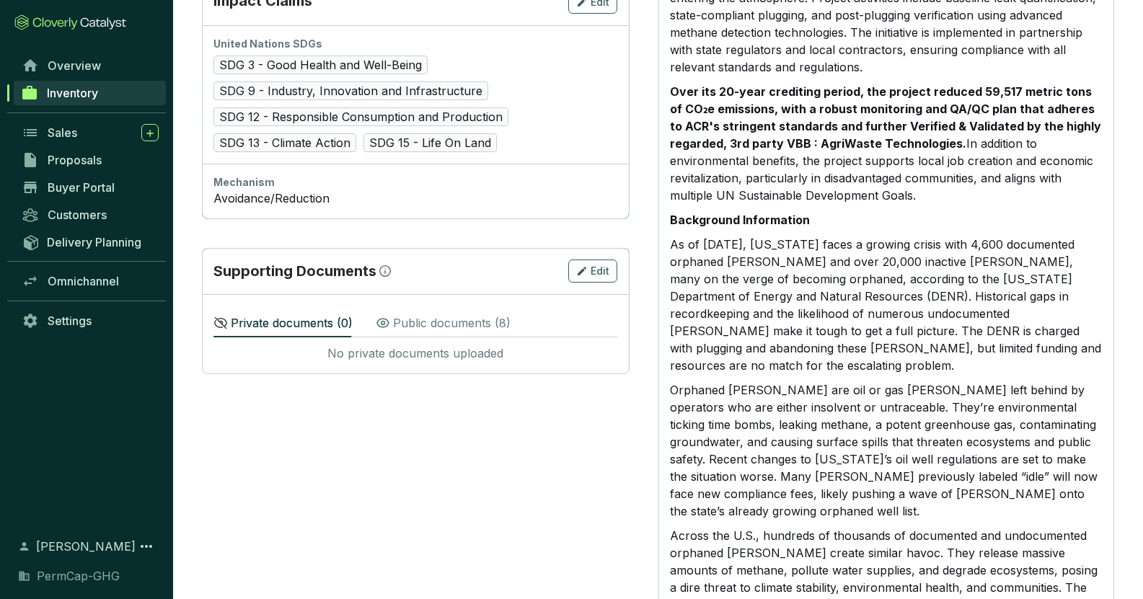  What do you see at coordinates (62, 133) in the screenshot?
I see `span: Sales` at bounding box center [62, 133].